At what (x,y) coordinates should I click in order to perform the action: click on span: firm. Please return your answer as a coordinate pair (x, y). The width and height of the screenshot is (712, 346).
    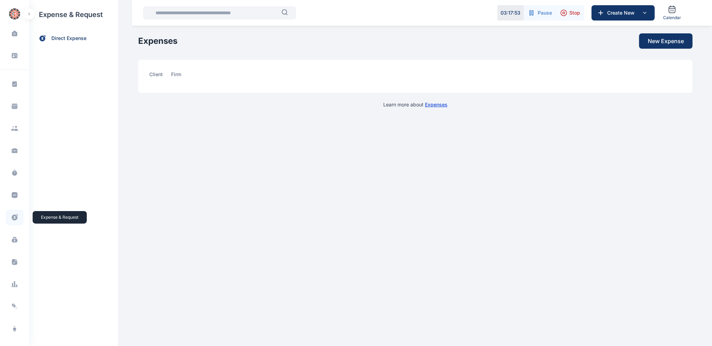
    Looking at the image, I should click on (176, 76).